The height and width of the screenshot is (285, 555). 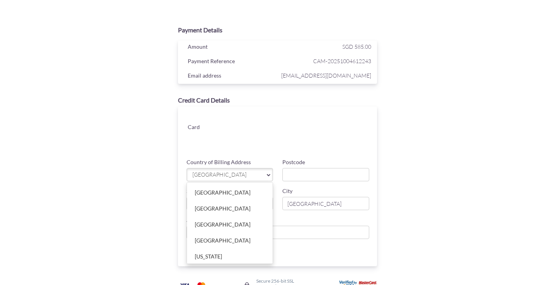 What do you see at coordinates (218, 162) in the screenshot?
I see `label: Country of Billing Address` at bounding box center [218, 162].